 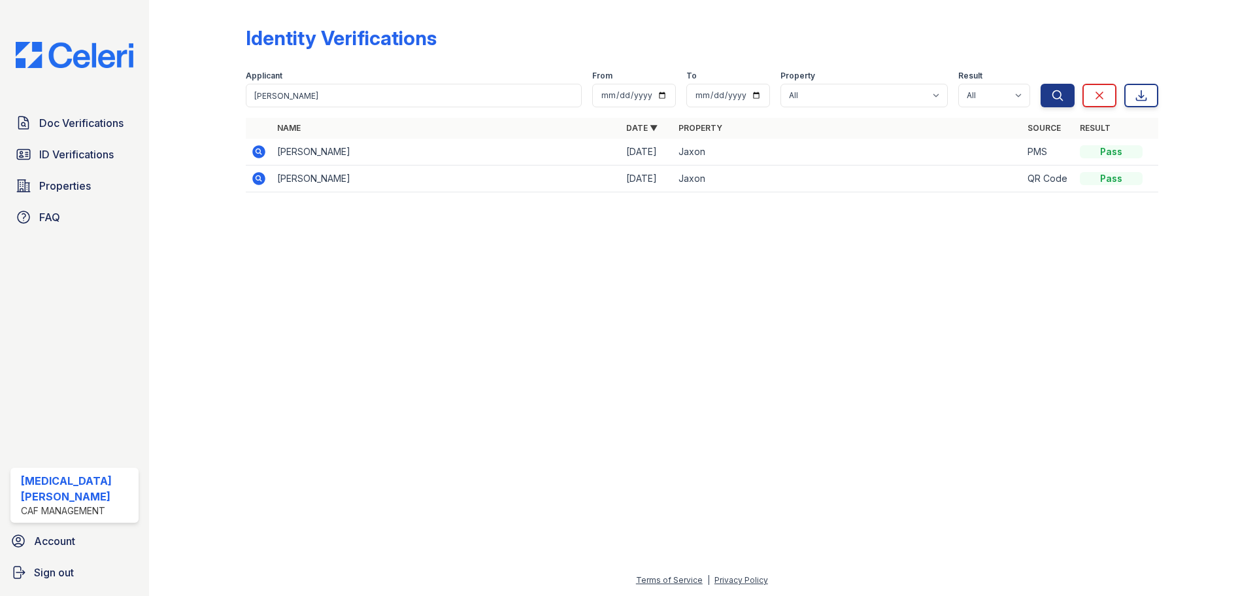 What do you see at coordinates (75, 55) in the screenshot?
I see `img: CE_Logo_Blue-a8612792a0a2168367f1c8372b55b34899dd931a85d93a1a3d3e32e68fde9ad4.png` at bounding box center [75, 55].